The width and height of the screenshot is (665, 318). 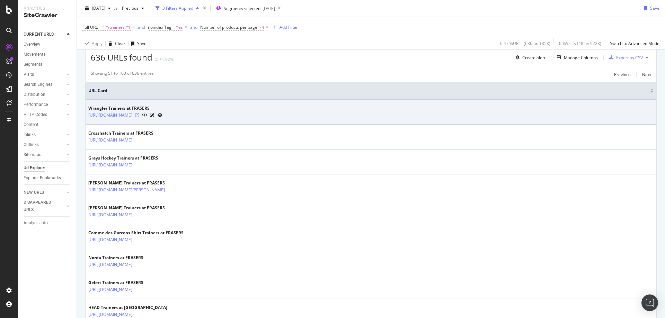 I want to click on div: Manage Columns, so click(x=580, y=57).